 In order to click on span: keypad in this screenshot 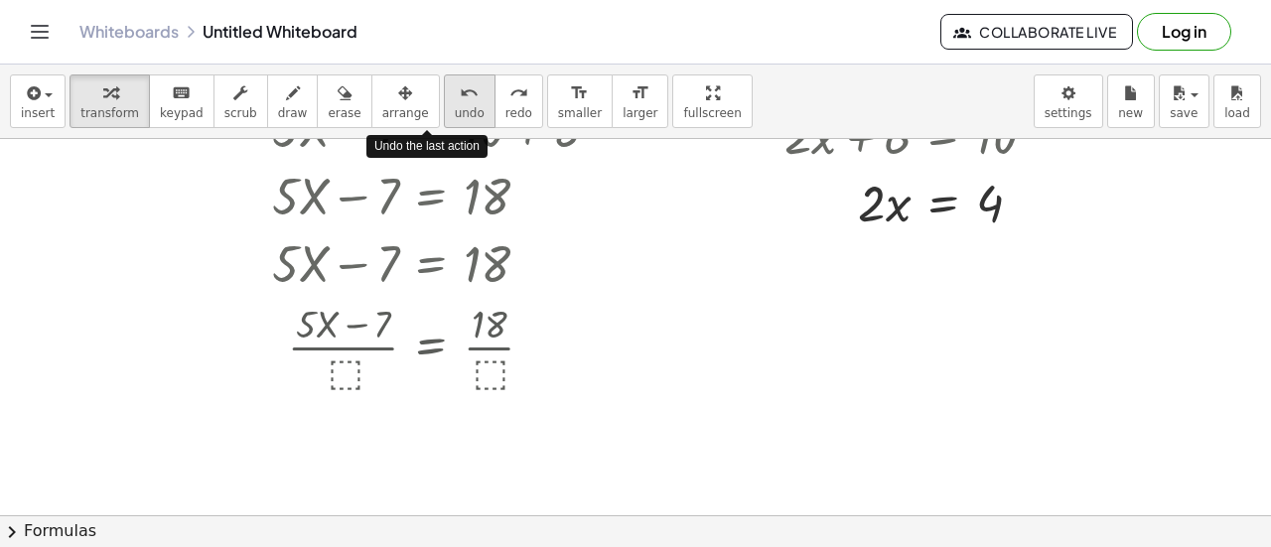, I will do `click(182, 113)`.